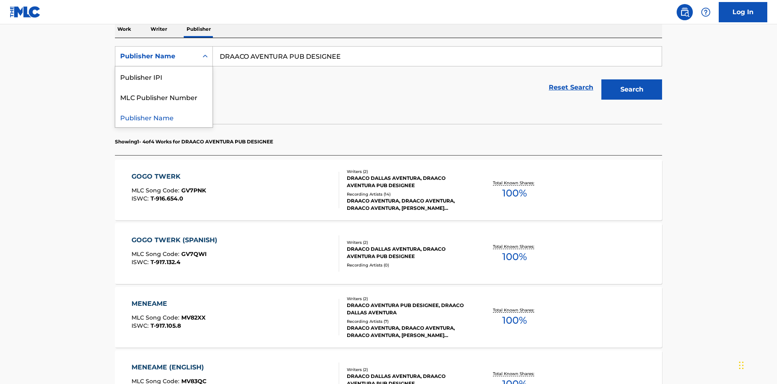  What do you see at coordinates (408, 321) in the screenshot?
I see `div: Recording Artists ( 7 )` at bounding box center [408, 321].